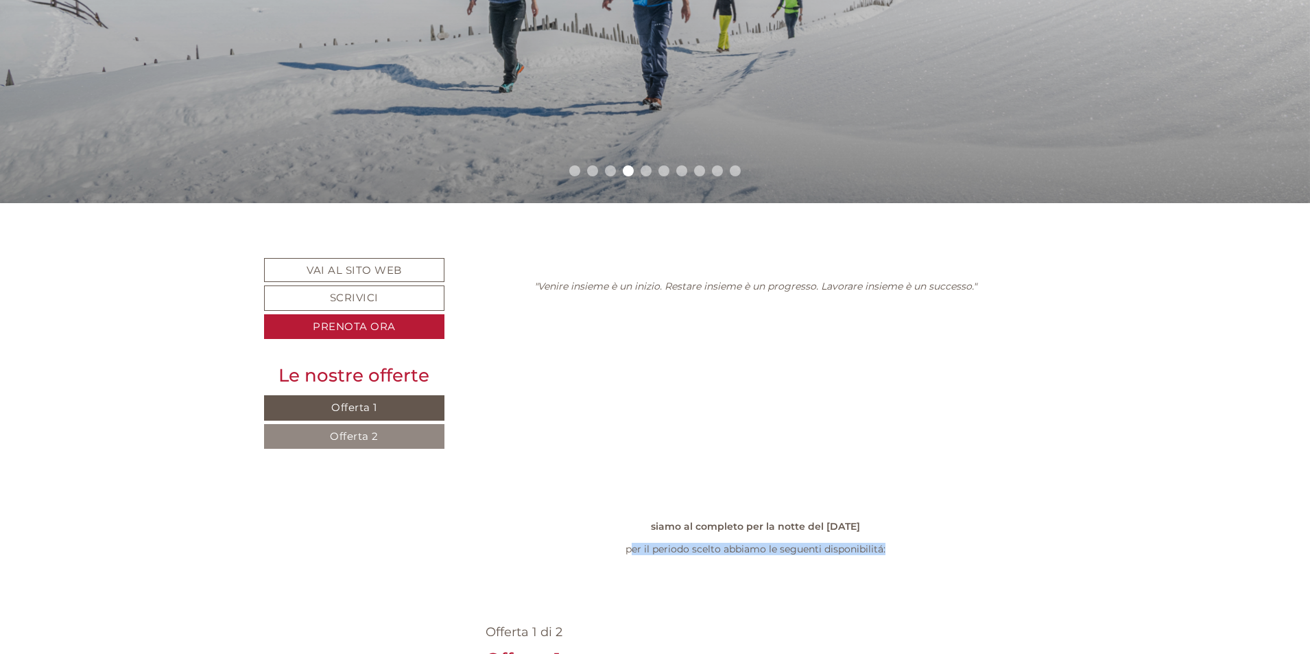  I want to click on span: Offerta 1 di 2, so click(524, 632).